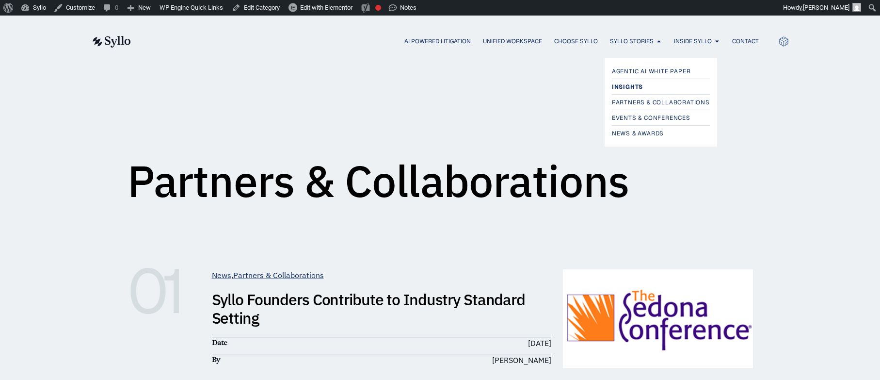  I want to click on h1: Partners & Collaborations, so click(378, 181).